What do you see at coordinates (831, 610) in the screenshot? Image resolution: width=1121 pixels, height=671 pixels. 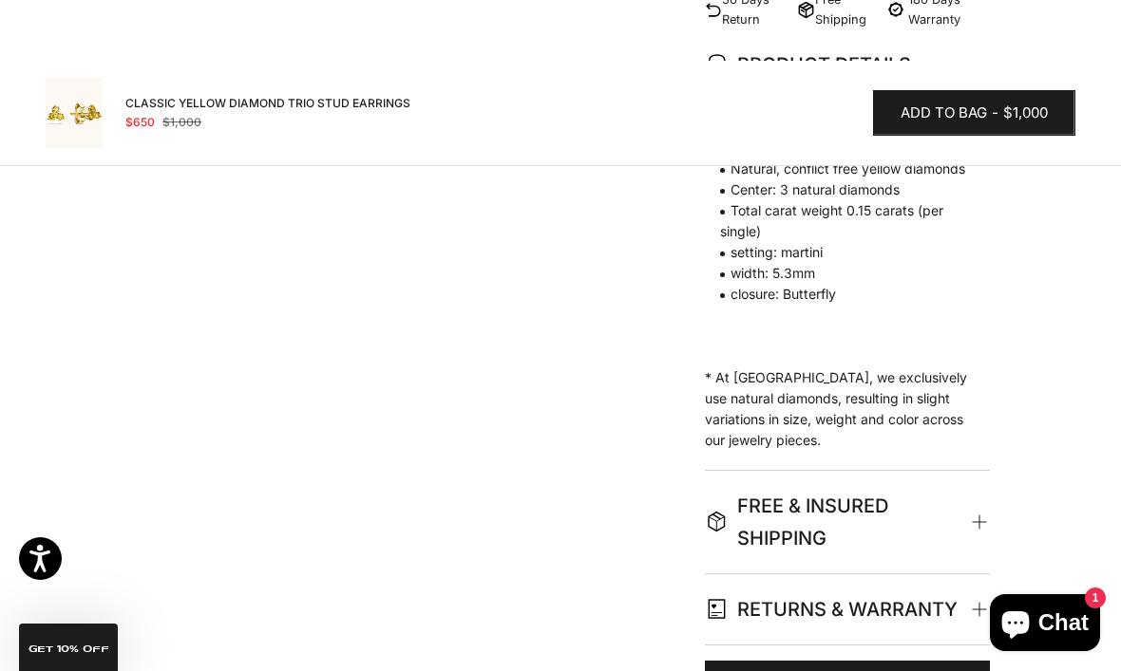 I see `span: RETURNS & WARRANTY` at bounding box center [831, 610].